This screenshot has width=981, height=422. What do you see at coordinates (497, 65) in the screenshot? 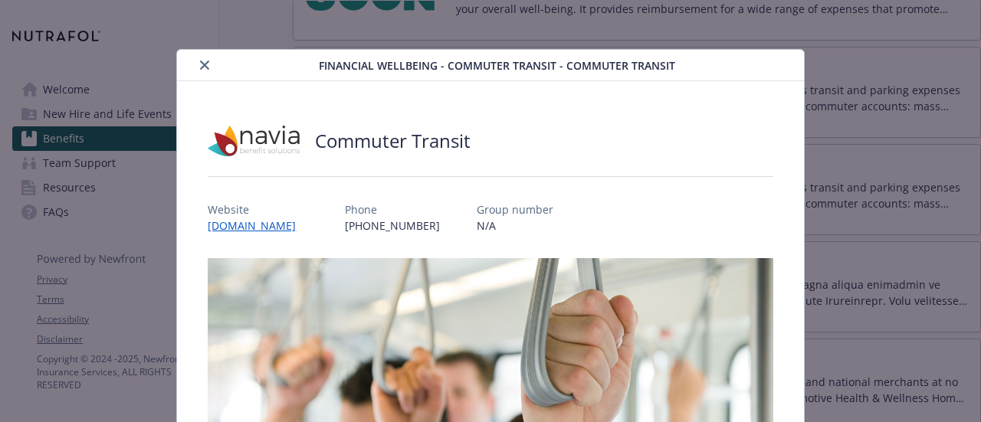
I see `span: Financial Wellbeing - Commuter Transit - Commuter Transit` at bounding box center [497, 65].